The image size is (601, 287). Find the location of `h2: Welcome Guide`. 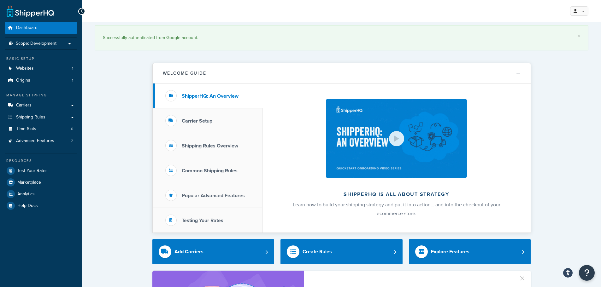

h2: Welcome Guide is located at coordinates (185, 73).